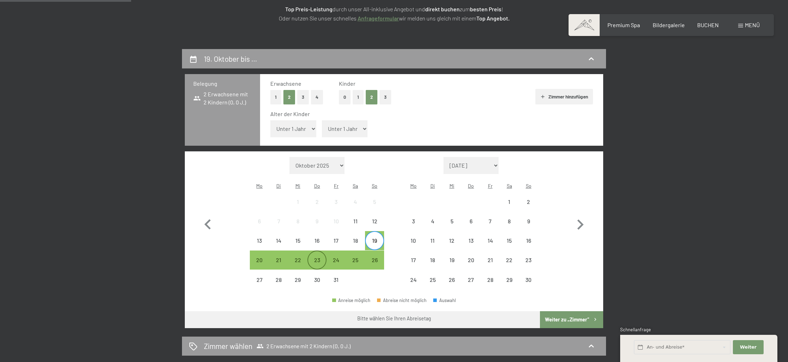 This screenshot has width=788, height=362. I want to click on div: Sat Nov 15 2025, so click(509, 241).